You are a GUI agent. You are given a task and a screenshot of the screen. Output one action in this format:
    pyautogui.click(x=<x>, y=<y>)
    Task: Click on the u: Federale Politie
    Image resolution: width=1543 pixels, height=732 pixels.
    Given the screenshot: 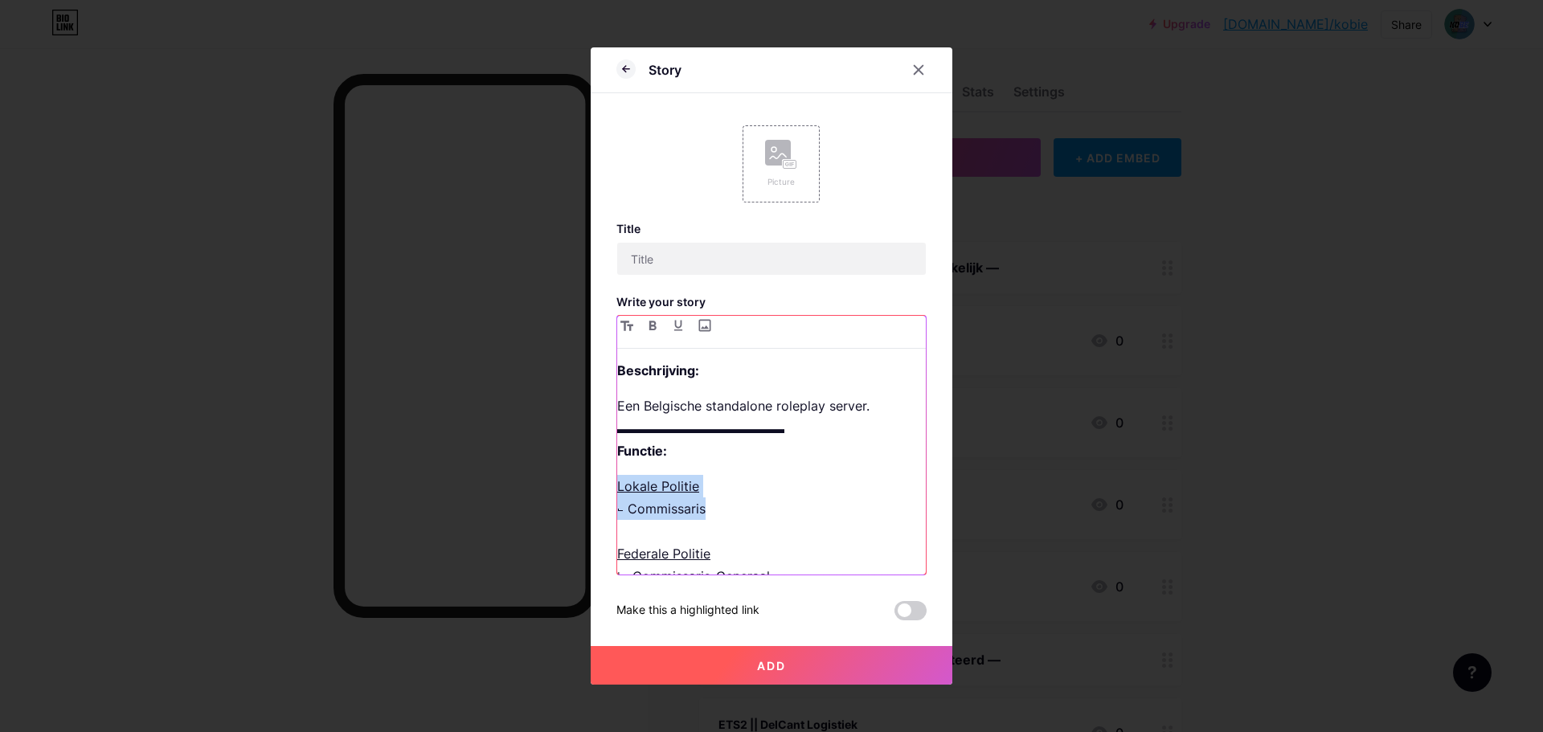 What is the action you would take?
    pyautogui.click(x=664, y=554)
    